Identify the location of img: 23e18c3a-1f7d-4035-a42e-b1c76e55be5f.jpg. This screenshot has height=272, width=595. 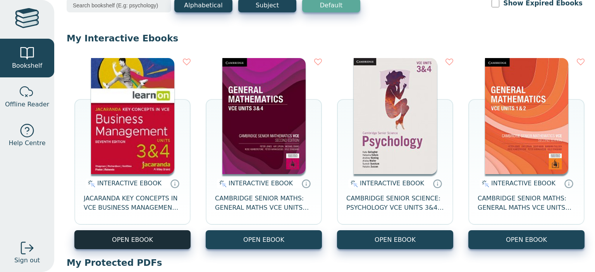
(395, 116).